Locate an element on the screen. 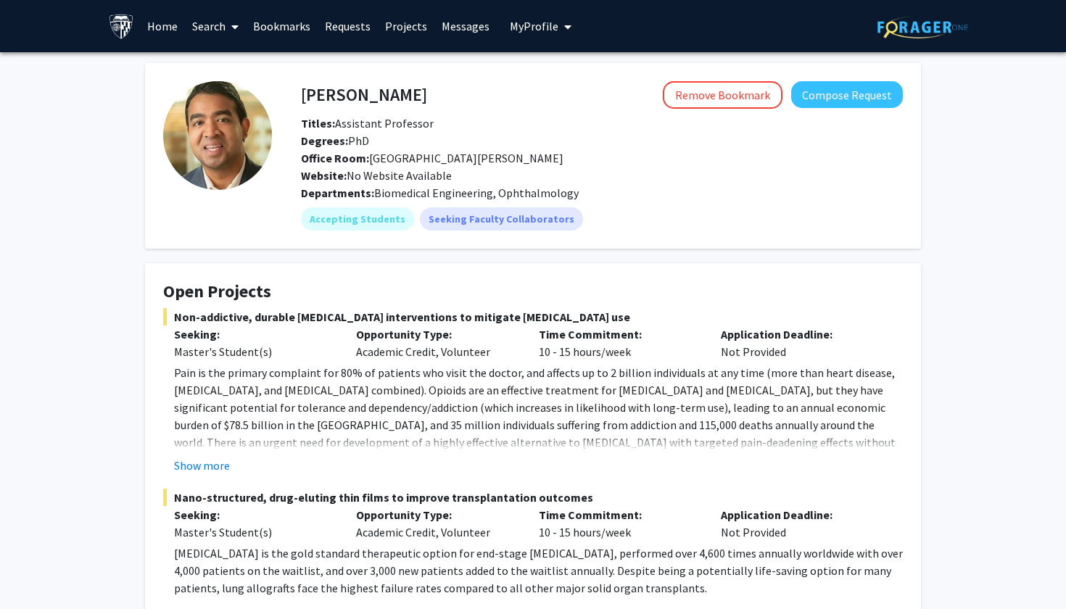  button: Show more is located at coordinates (202, 466).